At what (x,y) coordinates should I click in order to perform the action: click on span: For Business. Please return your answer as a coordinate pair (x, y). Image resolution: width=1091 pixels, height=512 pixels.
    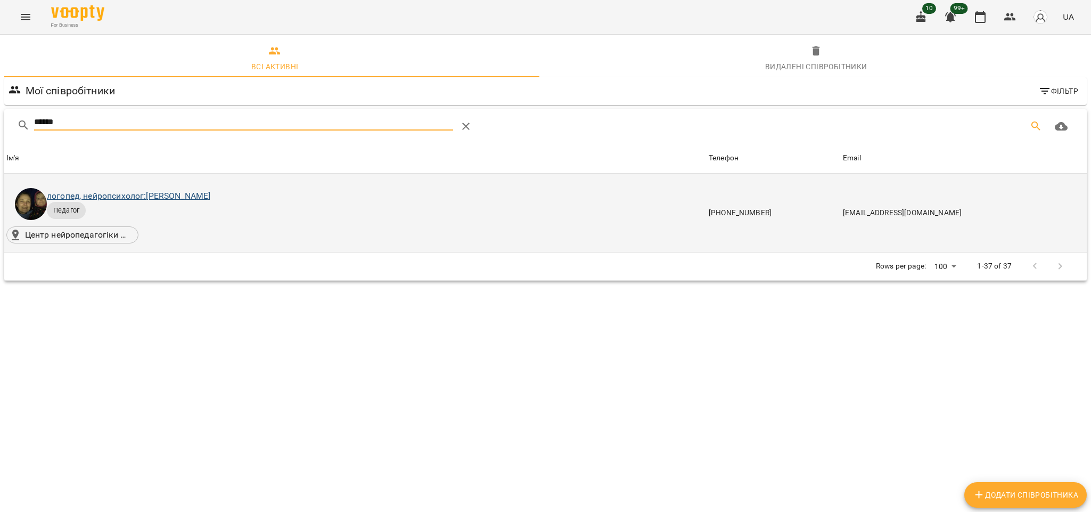
    Looking at the image, I should click on (78, 25).